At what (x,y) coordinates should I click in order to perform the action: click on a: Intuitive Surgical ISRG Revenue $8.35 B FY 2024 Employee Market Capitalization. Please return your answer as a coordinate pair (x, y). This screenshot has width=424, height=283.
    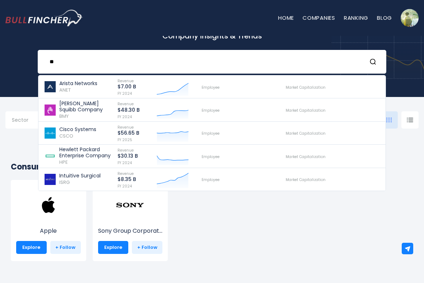
    Looking at the image, I should click on (212, 179).